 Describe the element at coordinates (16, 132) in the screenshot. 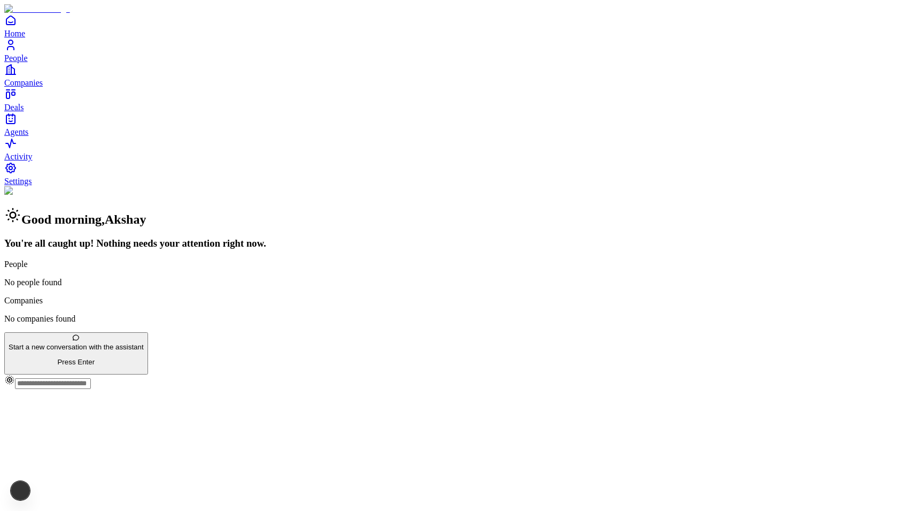

I see `span: Agents` at that location.